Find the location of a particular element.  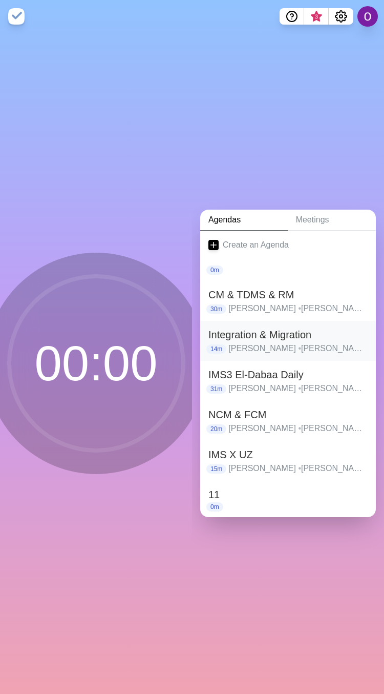

span: 3 is located at coordinates (317, 17).